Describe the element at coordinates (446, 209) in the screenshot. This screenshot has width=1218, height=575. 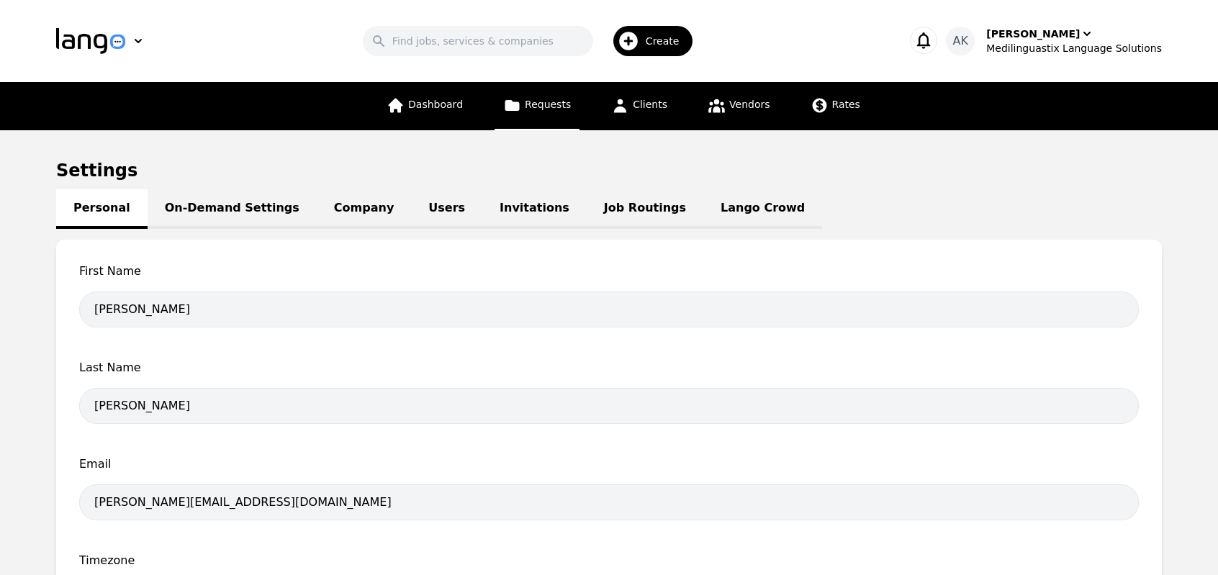
I see `a: Users` at that location.